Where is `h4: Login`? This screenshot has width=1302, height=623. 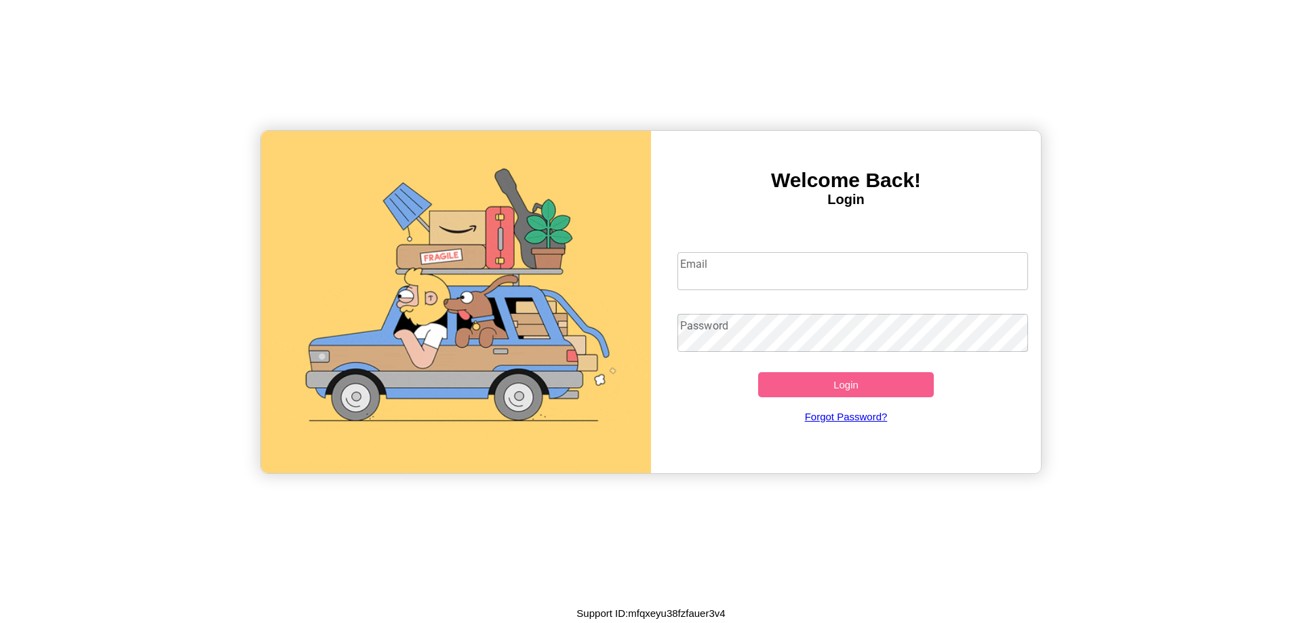 h4: Login is located at coordinates (845, 199).